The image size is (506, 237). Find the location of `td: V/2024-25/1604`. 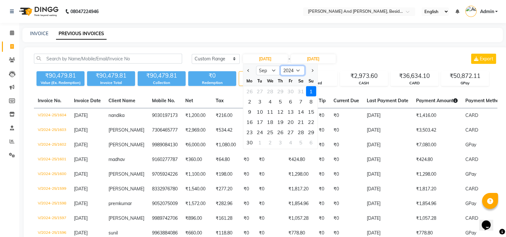

td: V/2024-25/1604 is located at coordinates (52, 116).